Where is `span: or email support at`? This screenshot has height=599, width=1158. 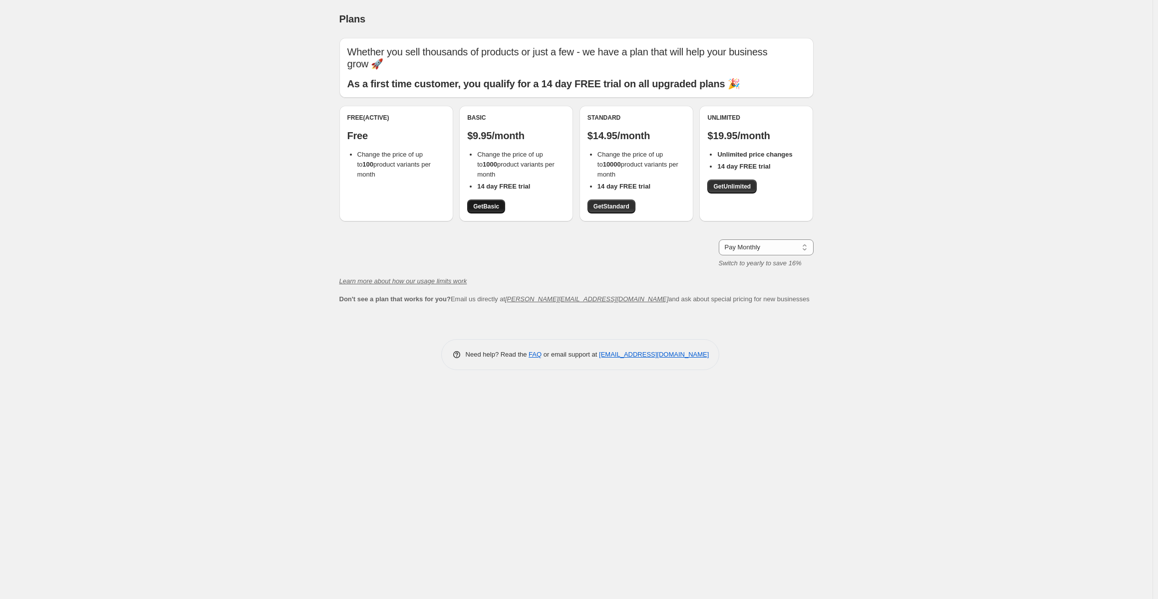
span: or email support at is located at coordinates (570, 354).